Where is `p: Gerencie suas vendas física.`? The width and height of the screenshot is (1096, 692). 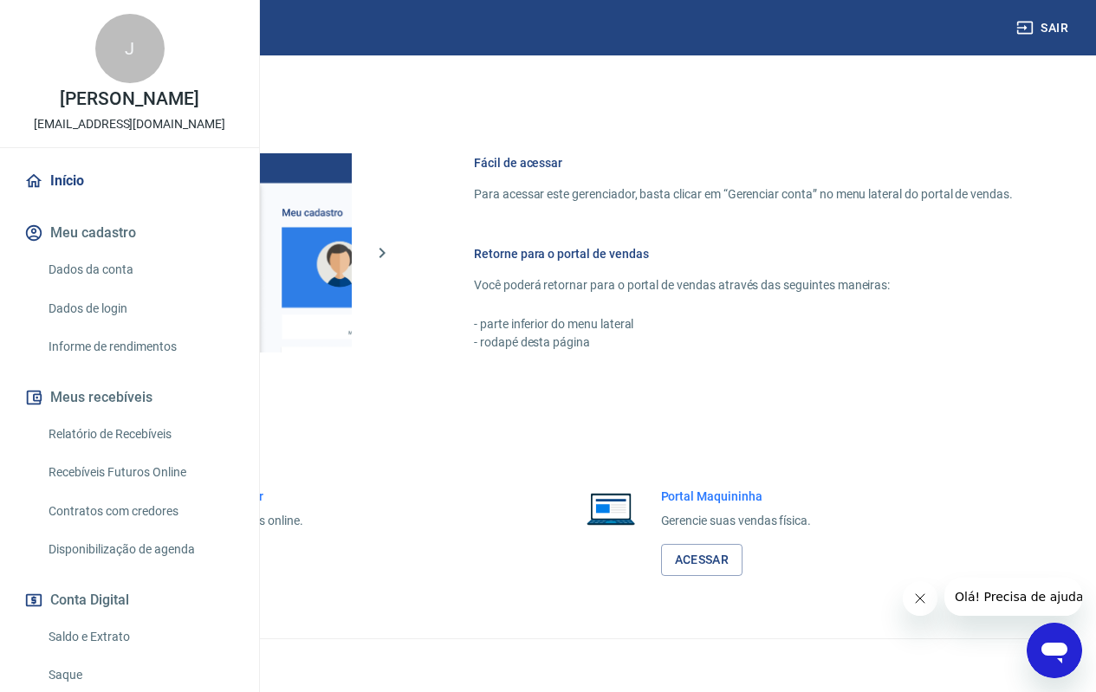 p: Gerencie suas vendas física. is located at coordinates (736, 521).